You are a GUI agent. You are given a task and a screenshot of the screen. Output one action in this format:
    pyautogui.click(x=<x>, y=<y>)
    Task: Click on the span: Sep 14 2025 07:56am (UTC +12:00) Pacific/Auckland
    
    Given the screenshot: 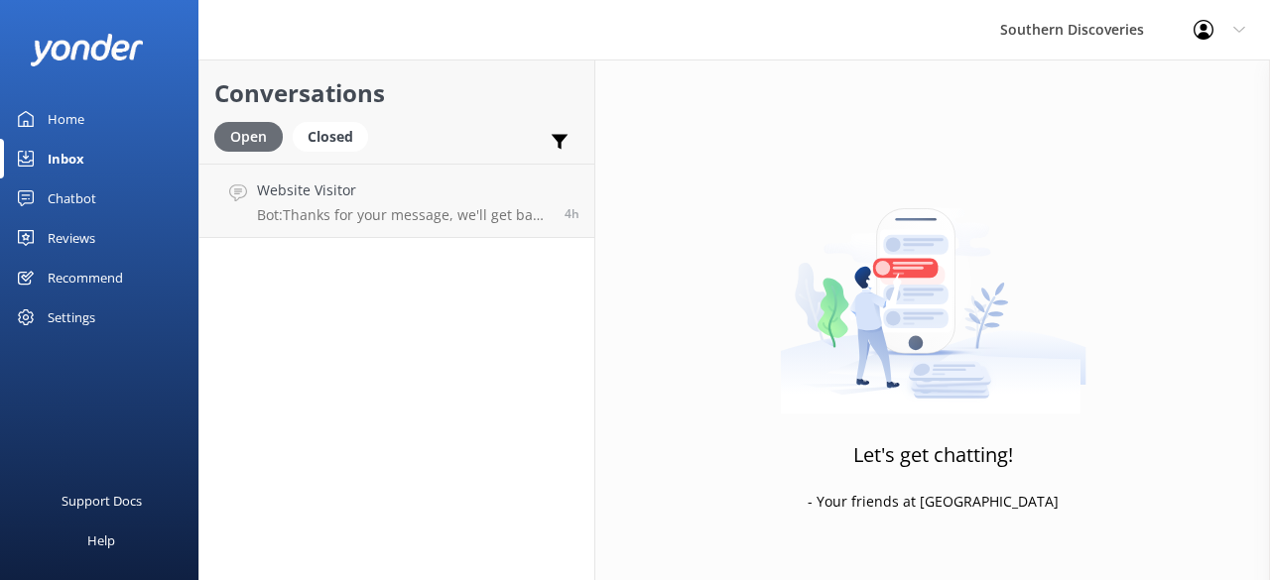 What is the action you would take?
    pyautogui.click(x=571, y=213)
    